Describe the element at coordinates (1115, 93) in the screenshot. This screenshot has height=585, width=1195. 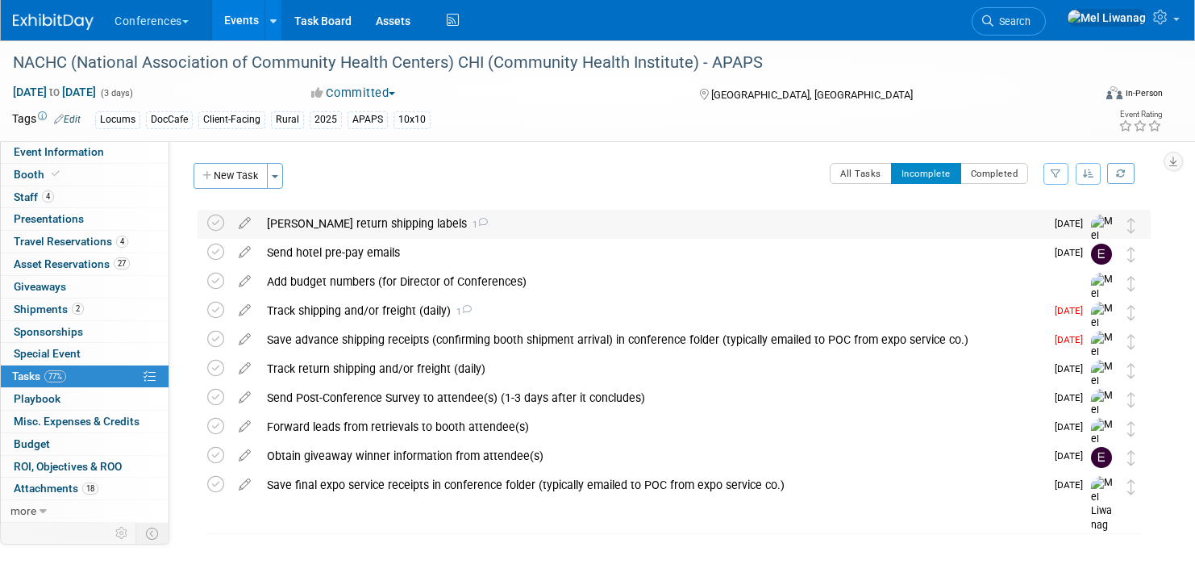
I see `img: Format-Inperson.png` at that location.